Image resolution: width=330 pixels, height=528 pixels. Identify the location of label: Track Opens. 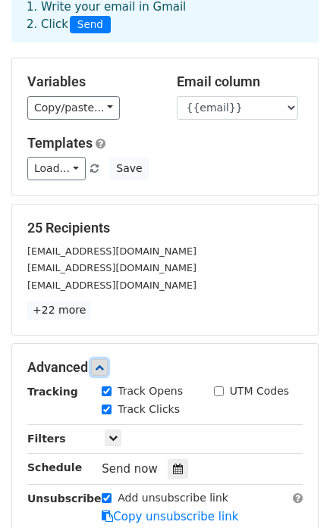
(150, 391).